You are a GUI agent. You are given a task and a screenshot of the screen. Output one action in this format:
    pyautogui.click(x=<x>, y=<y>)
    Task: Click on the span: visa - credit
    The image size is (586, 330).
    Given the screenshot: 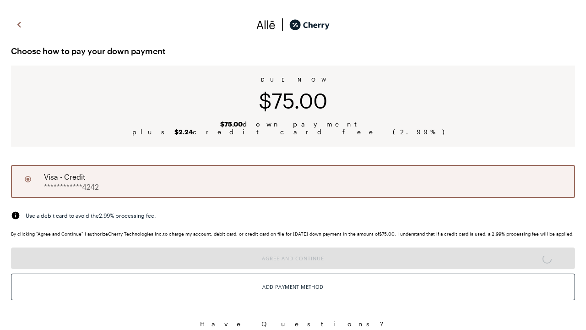 What is the action you would take?
    pyautogui.click(x=65, y=177)
    